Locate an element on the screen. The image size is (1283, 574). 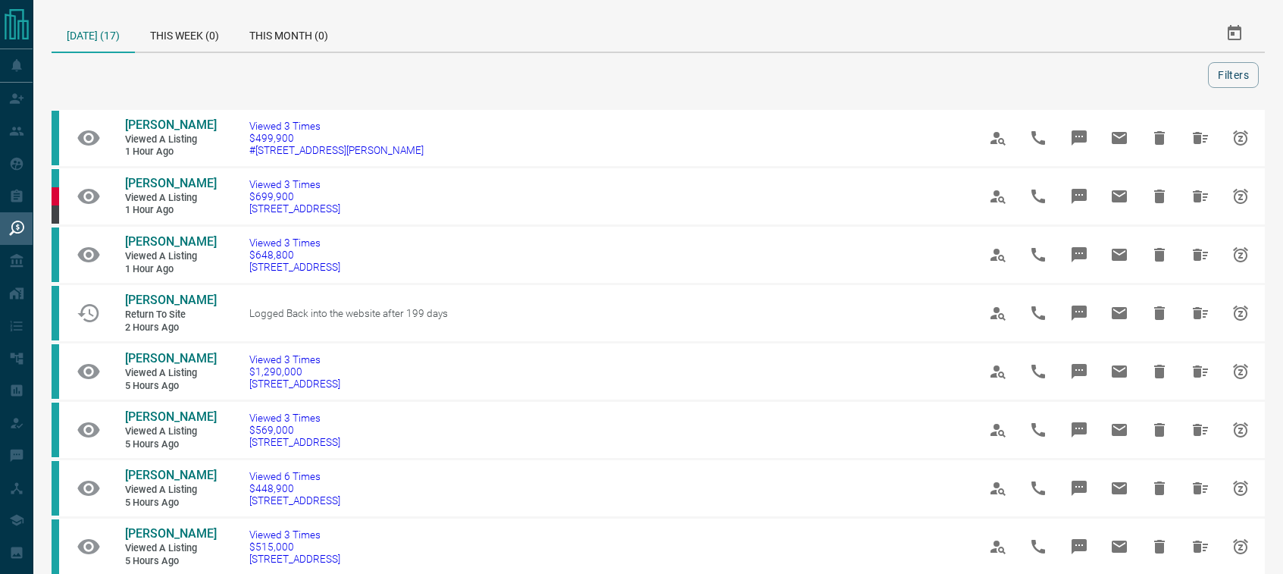
div: This Week (0) is located at coordinates (184, 33).